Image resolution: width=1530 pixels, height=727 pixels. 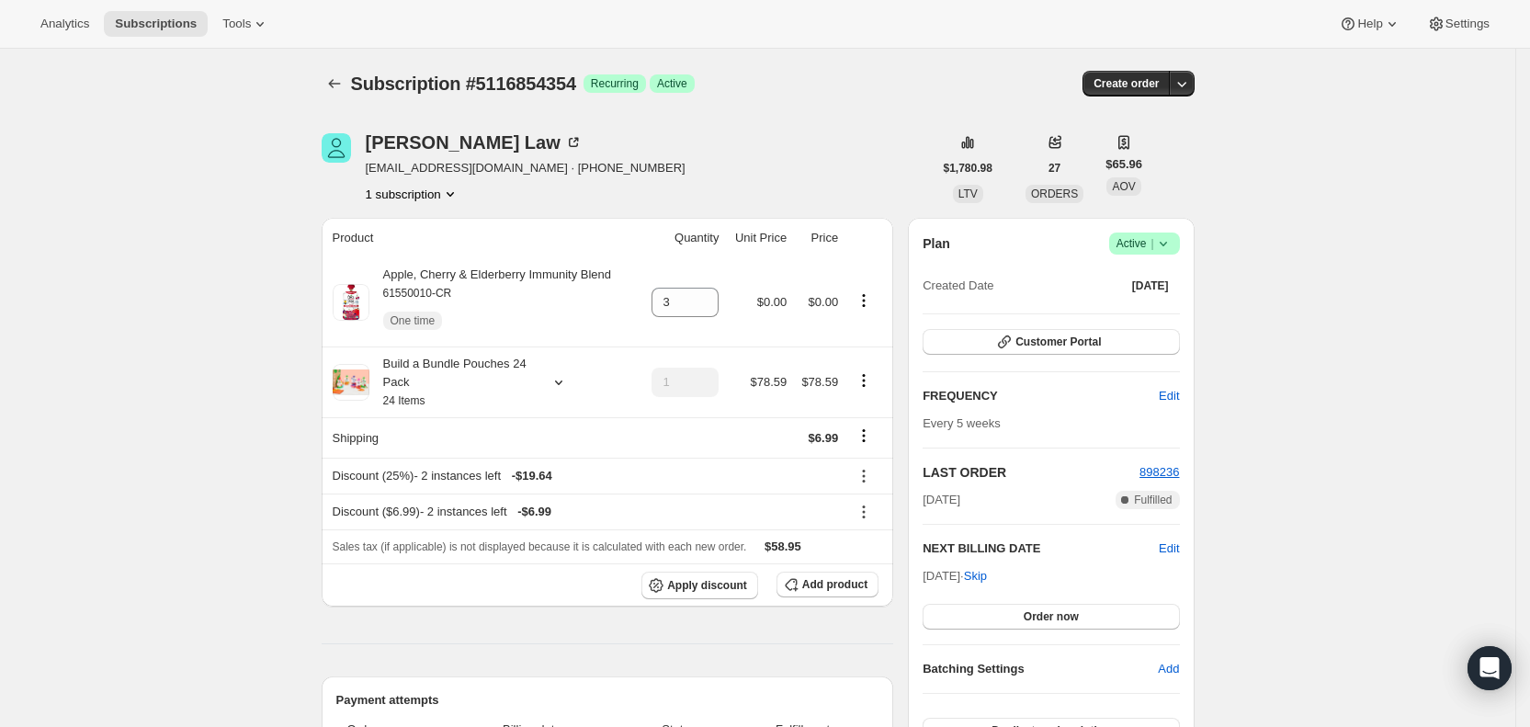 What do you see at coordinates (1040, 549) in the screenshot?
I see `h2: NEXT BILLING DATE` at bounding box center [1040, 549].